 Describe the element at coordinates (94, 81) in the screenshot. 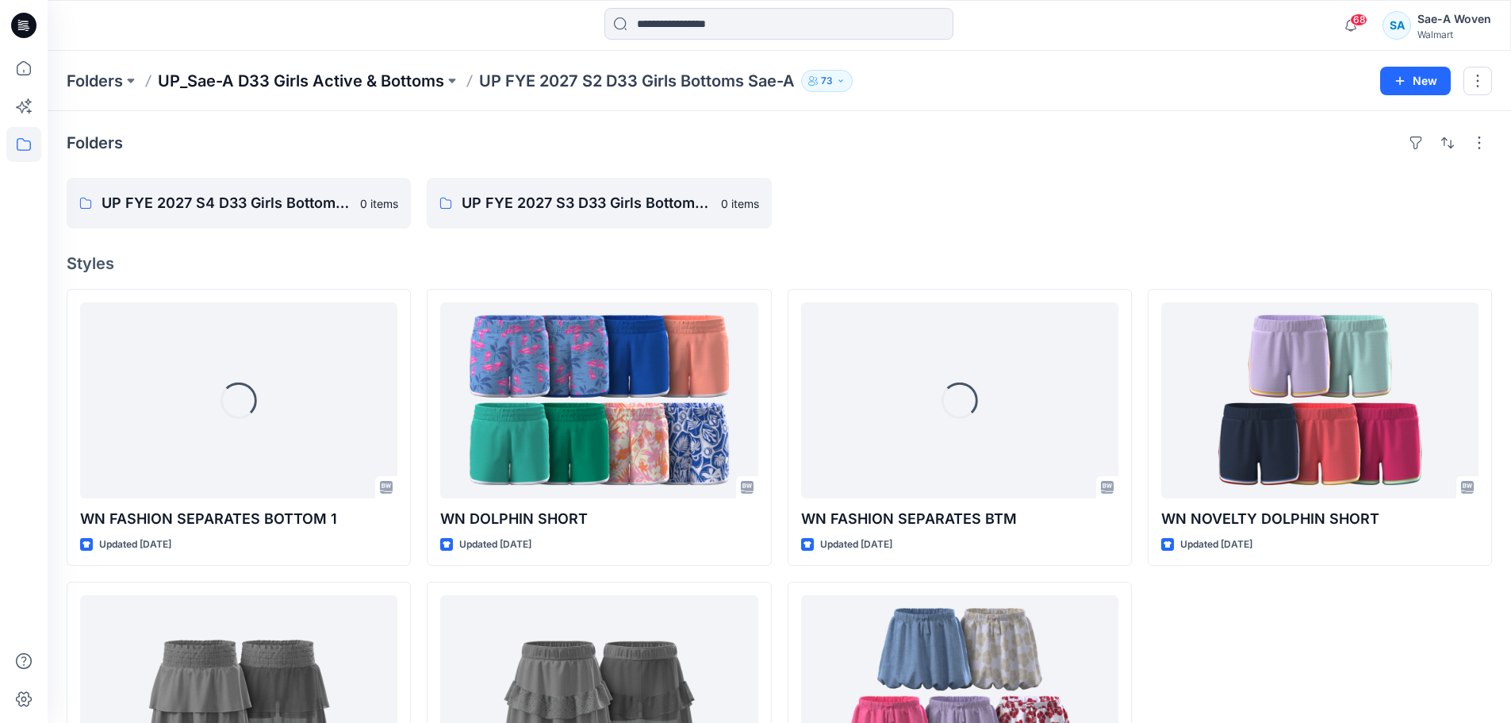

I see `a: Folders` at that location.